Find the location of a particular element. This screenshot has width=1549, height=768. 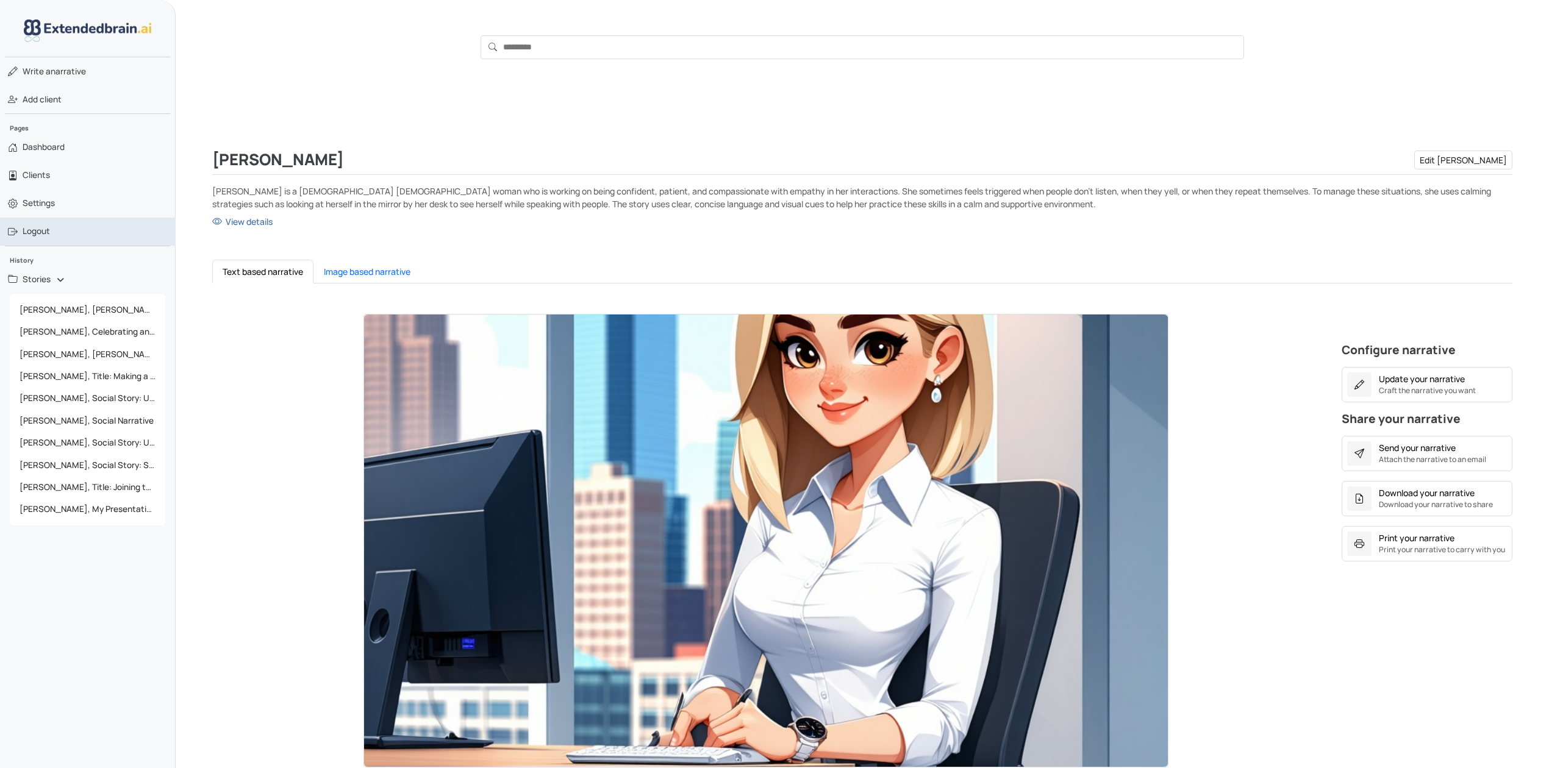

img: Thumbnail is located at coordinates (766, 541).